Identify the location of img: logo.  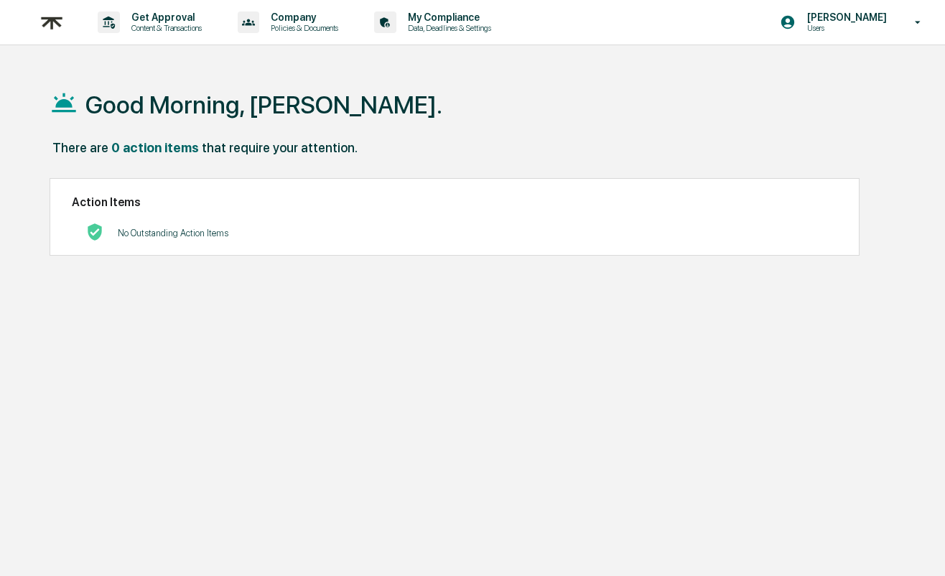
(52, 22).